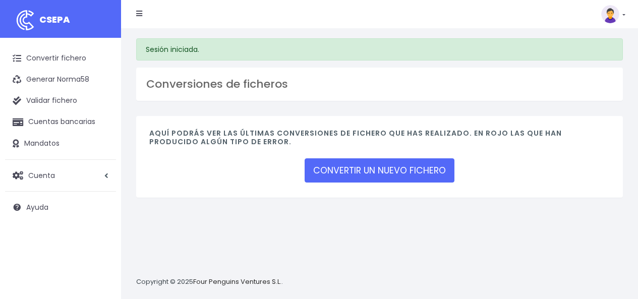  Describe the element at coordinates (61, 80) in the screenshot. I see `a: Generar Norma58` at that location.